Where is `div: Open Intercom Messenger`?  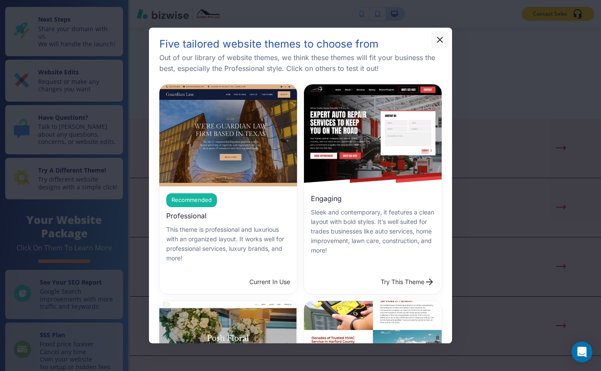
div: Open Intercom Messenger is located at coordinates (582, 352).